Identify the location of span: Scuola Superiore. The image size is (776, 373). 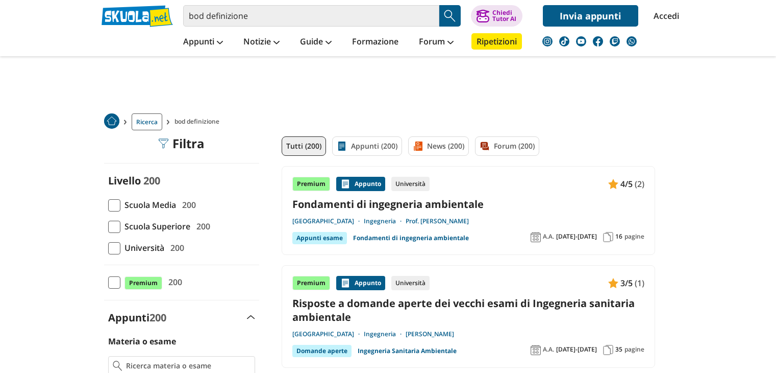
(155, 226).